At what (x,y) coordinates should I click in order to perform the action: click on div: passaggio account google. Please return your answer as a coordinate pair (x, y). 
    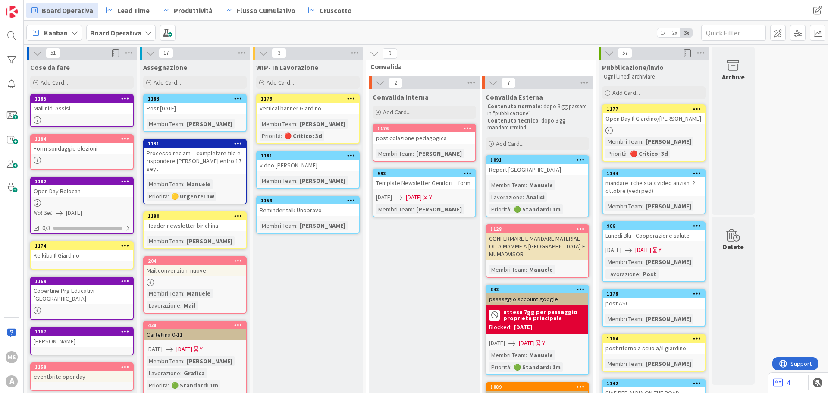
    Looking at the image, I should click on (537, 299).